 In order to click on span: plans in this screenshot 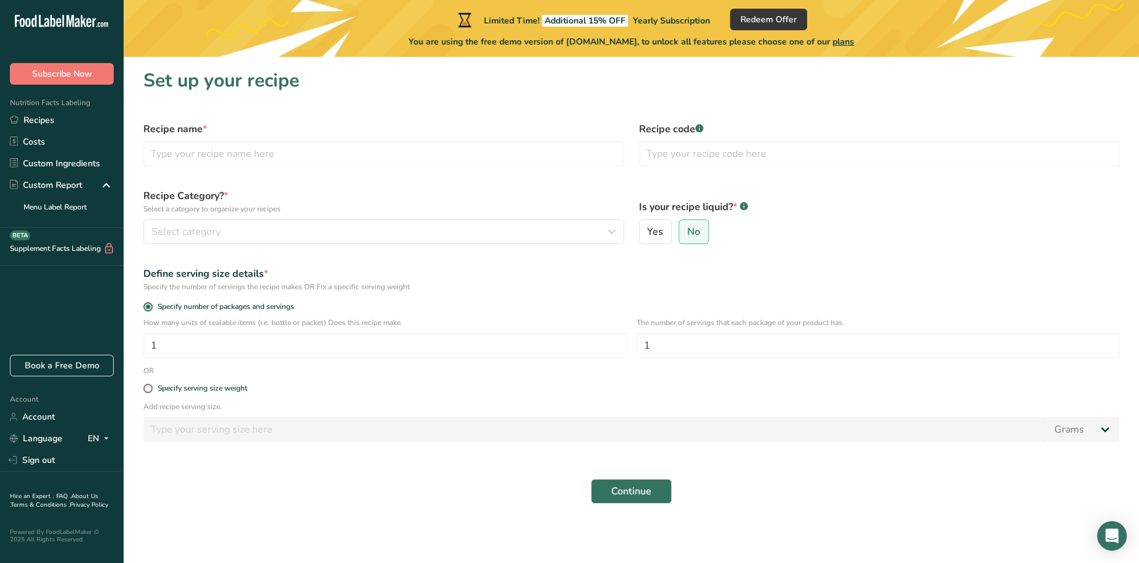, I will do `click(843, 41)`.